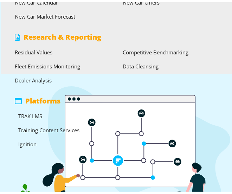  Describe the element at coordinates (27, 142) in the screenshot. I see `a: Ignition` at that location.